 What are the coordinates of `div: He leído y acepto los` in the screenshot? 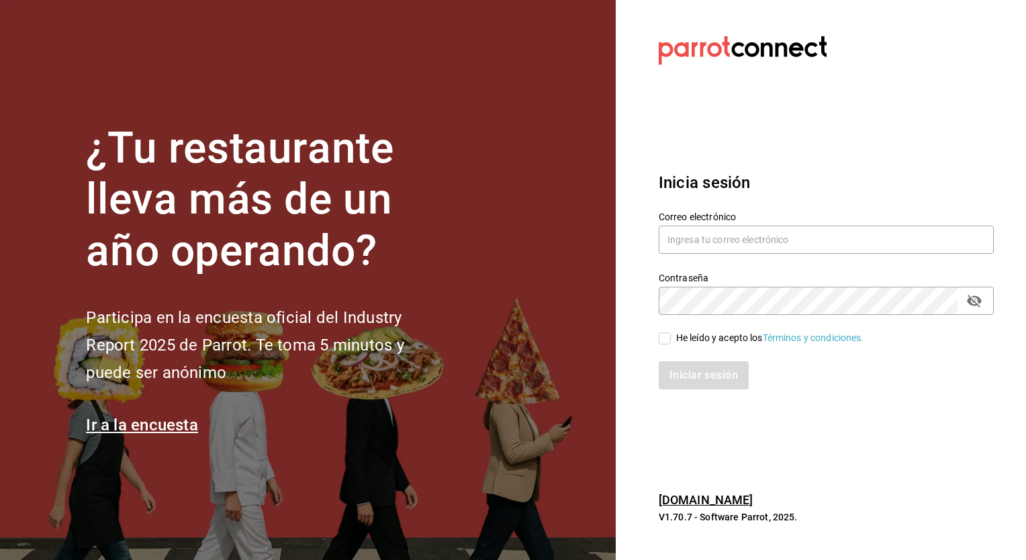 It's located at (770, 338).